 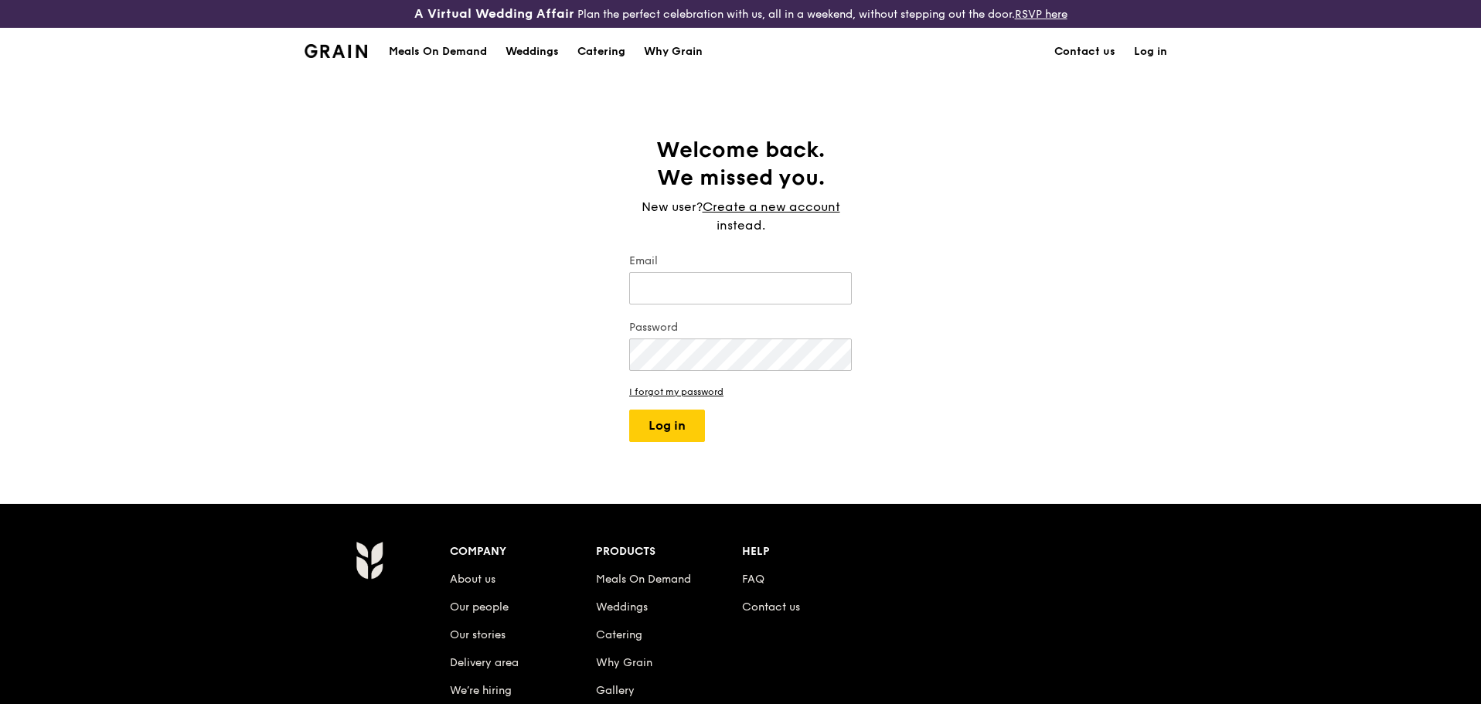 I want to click on span: New user?, so click(x=672, y=206).